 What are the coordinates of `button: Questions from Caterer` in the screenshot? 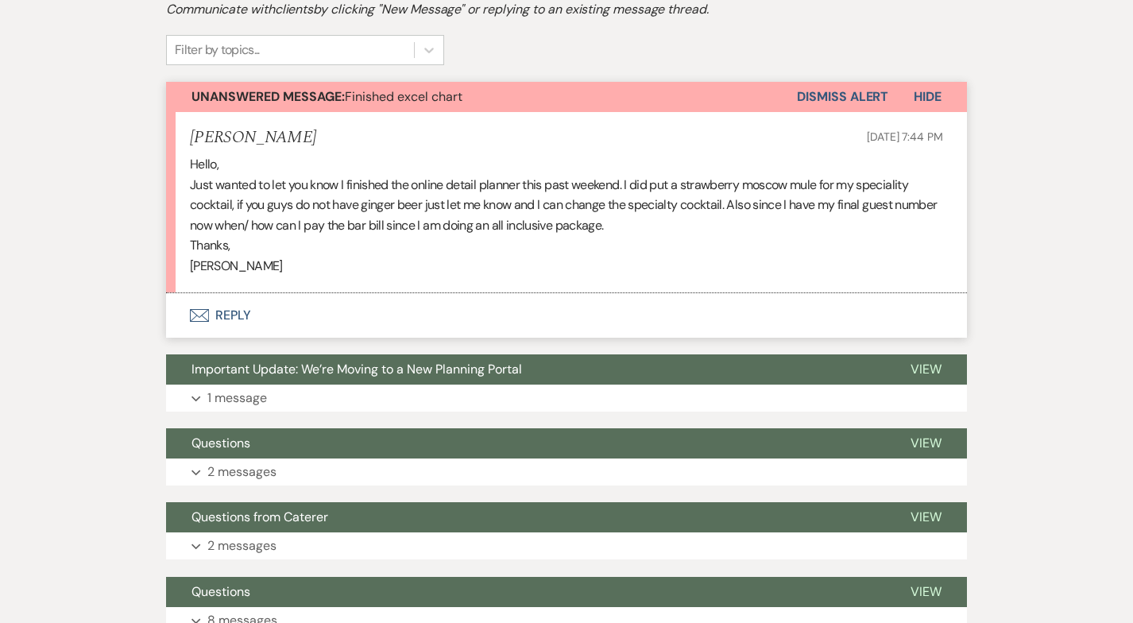 It's located at (525, 517).